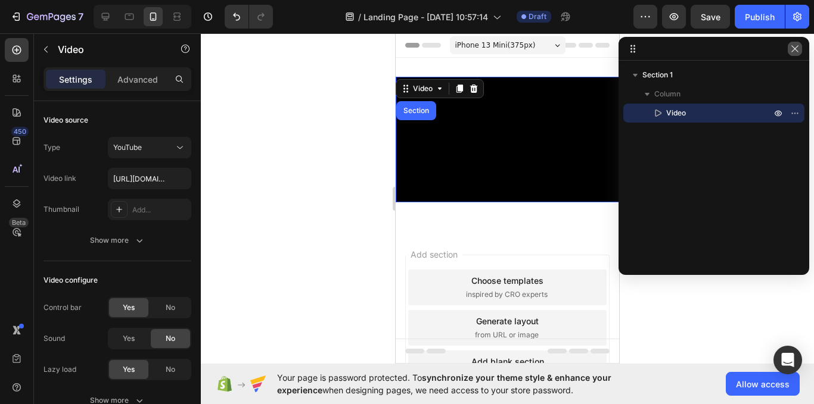  What do you see at coordinates (99, 12) in the screenshot?
I see `span: iPhone 13 Mini ( 375 px)` at bounding box center [99, 12].